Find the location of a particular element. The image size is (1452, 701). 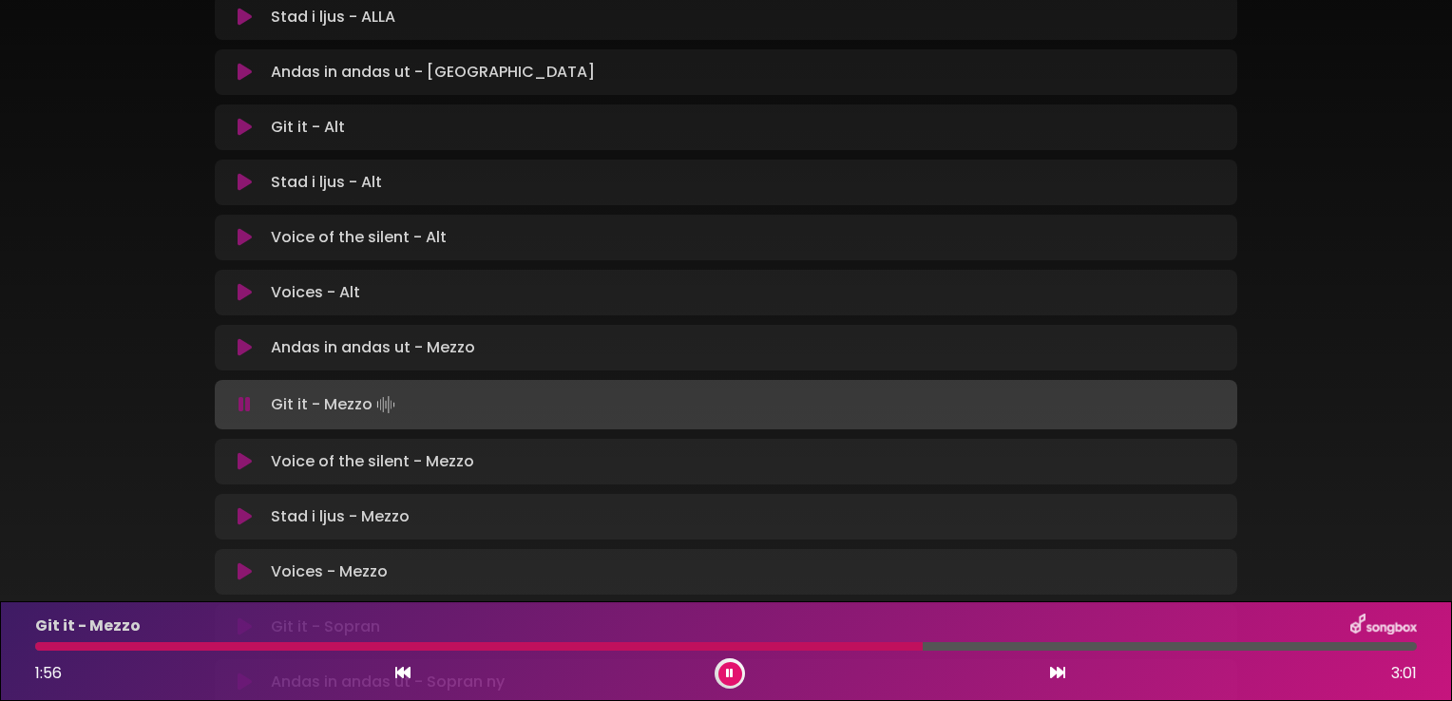

span: 3:01 is located at coordinates (1403, 674).